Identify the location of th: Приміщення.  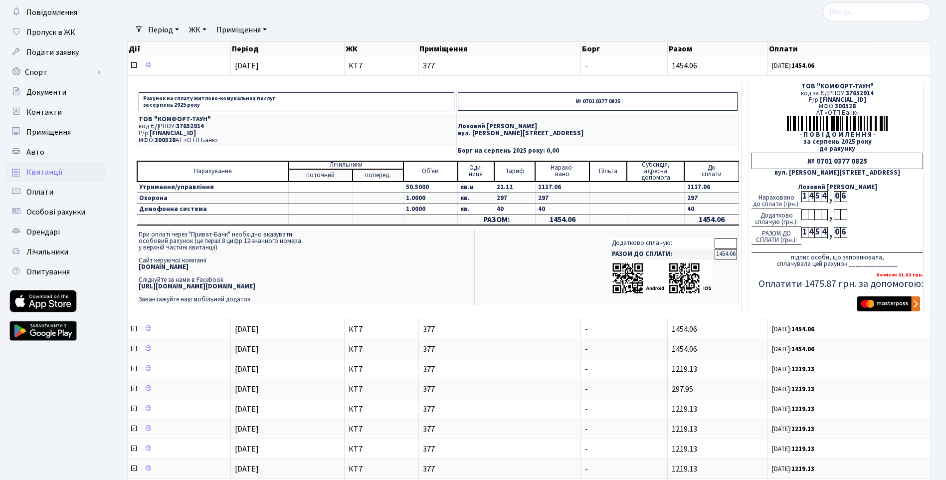
(500, 49).